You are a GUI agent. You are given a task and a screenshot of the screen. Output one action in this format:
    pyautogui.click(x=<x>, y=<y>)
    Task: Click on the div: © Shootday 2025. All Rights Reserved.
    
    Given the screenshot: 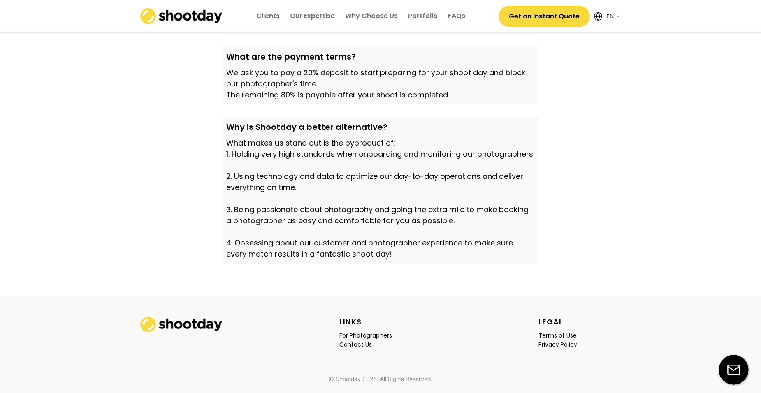 What is the action you would take?
    pyautogui.click(x=381, y=379)
    